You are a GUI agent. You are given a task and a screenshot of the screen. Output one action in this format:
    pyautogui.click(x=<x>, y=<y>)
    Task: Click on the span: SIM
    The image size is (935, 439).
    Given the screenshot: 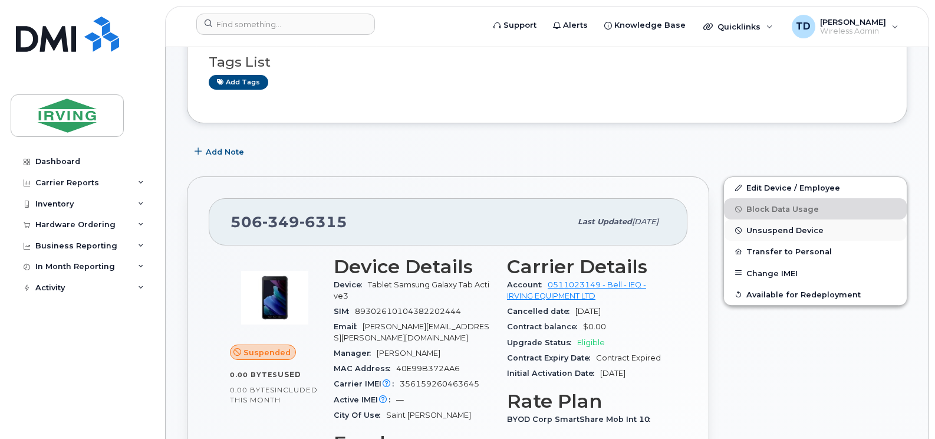 What is the action you would take?
    pyautogui.click(x=344, y=311)
    